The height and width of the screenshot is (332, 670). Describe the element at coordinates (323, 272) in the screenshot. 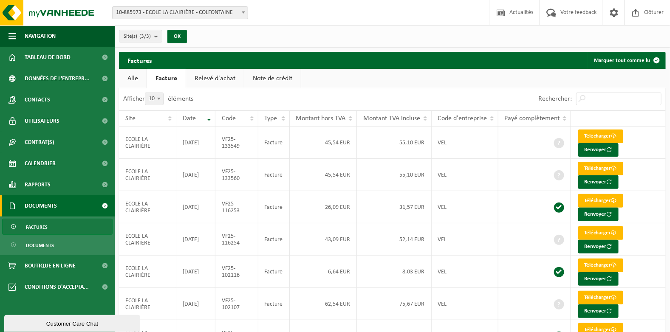

I see `td: 6,64 EUR` at that location.